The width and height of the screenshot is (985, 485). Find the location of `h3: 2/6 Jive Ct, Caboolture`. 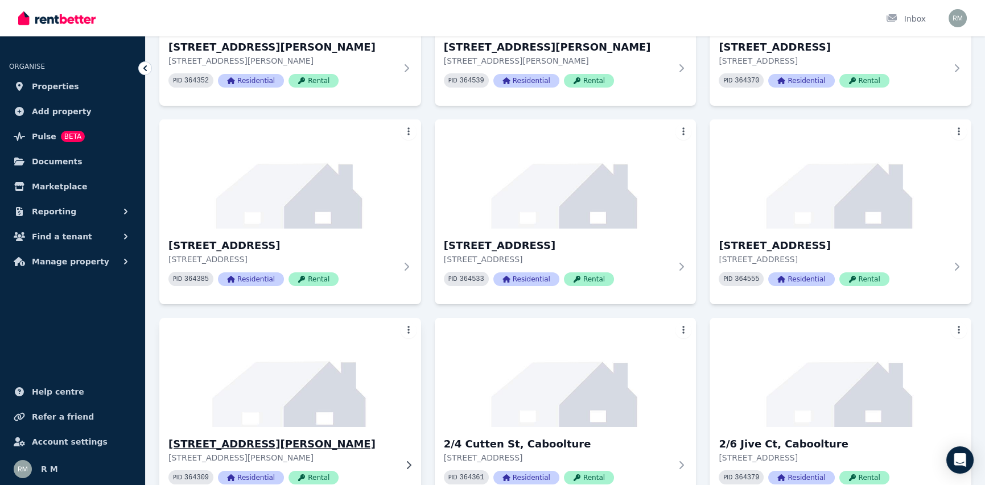

h3: 2/6 Jive Ct, Caboolture is located at coordinates (832, 444).